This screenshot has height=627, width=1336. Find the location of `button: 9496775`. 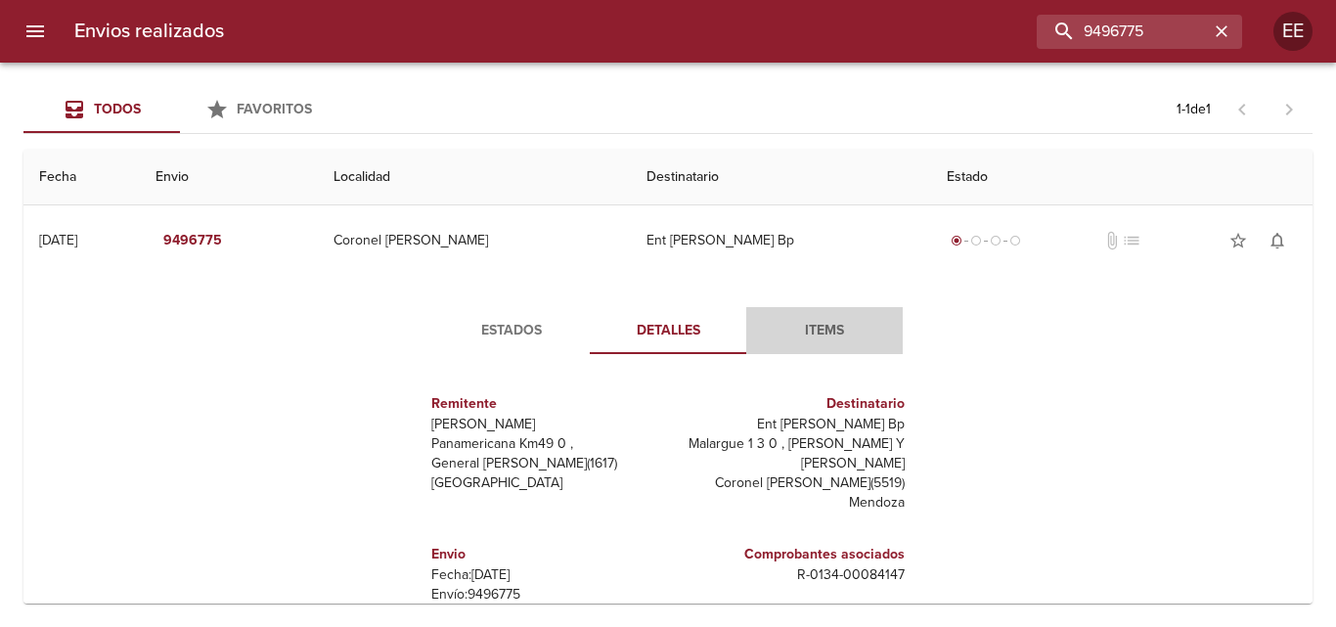

button: 9496775 is located at coordinates (193, 241).